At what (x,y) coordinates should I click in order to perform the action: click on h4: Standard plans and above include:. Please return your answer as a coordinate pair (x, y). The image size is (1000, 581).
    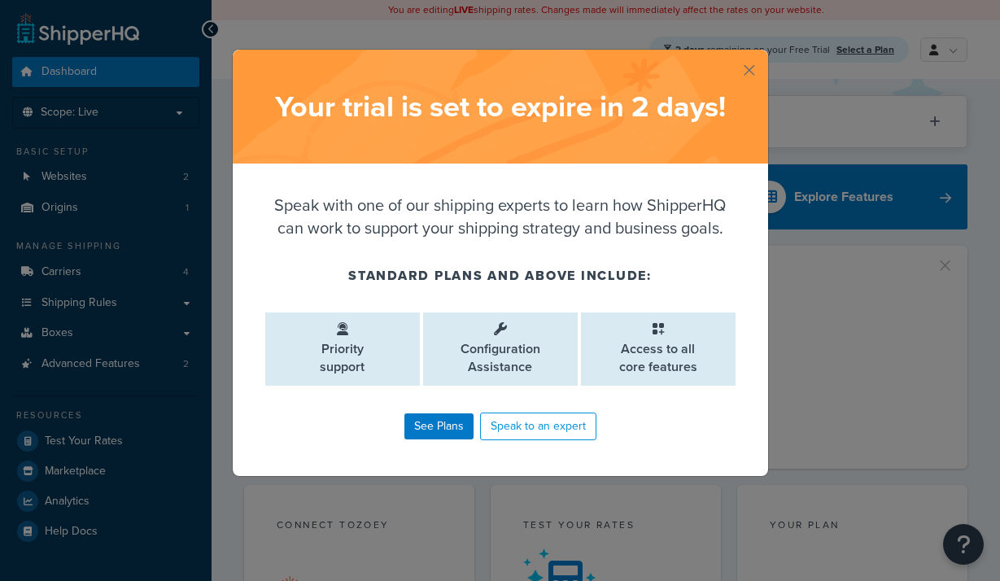
    Looking at the image, I should click on (501, 276).